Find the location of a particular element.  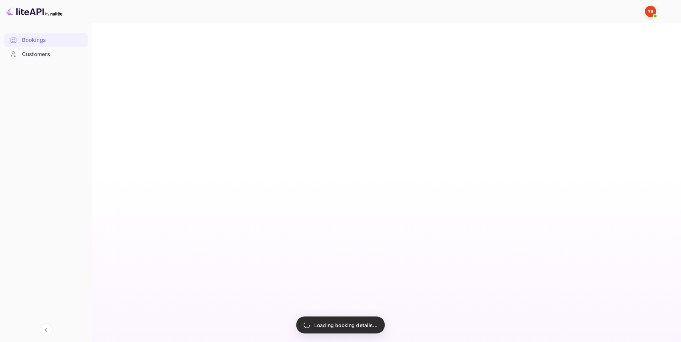

button: Collapse navigation is located at coordinates (46, 330).